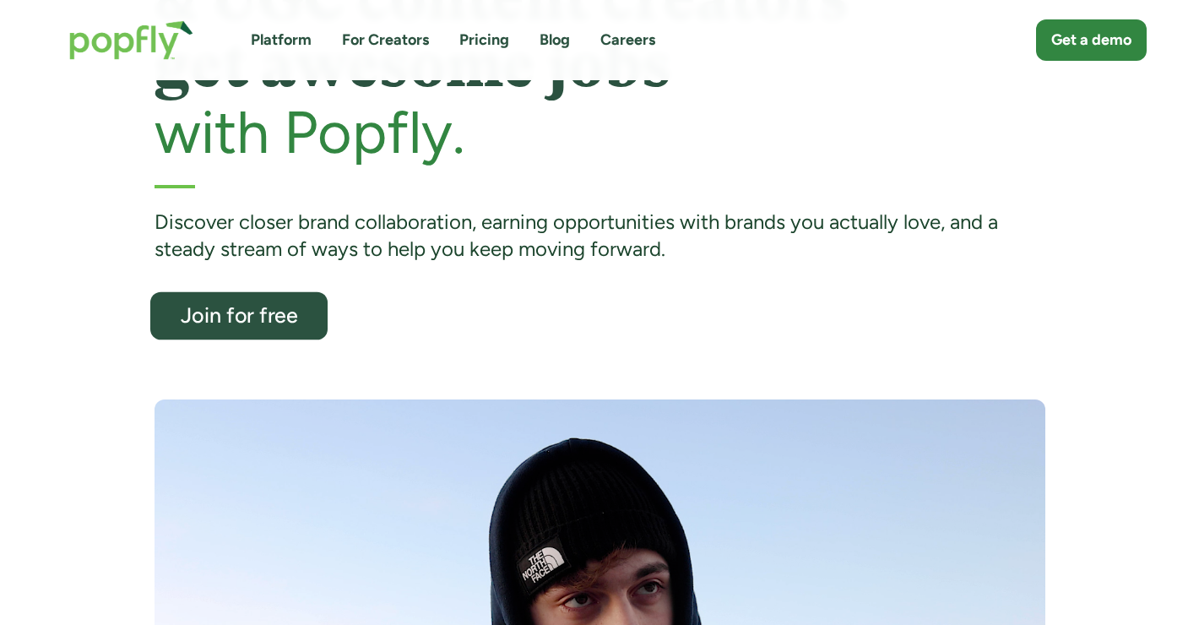  I want to click on a: Careers, so click(627, 40).